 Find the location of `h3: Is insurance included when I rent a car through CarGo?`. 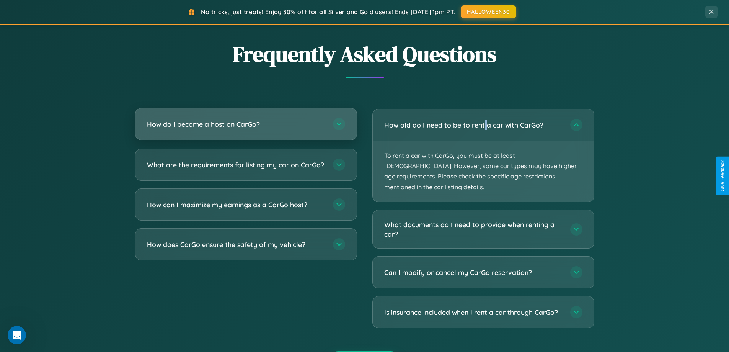

h3: Is insurance included when I rent a car through CarGo? is located at coordinates (473, 312).